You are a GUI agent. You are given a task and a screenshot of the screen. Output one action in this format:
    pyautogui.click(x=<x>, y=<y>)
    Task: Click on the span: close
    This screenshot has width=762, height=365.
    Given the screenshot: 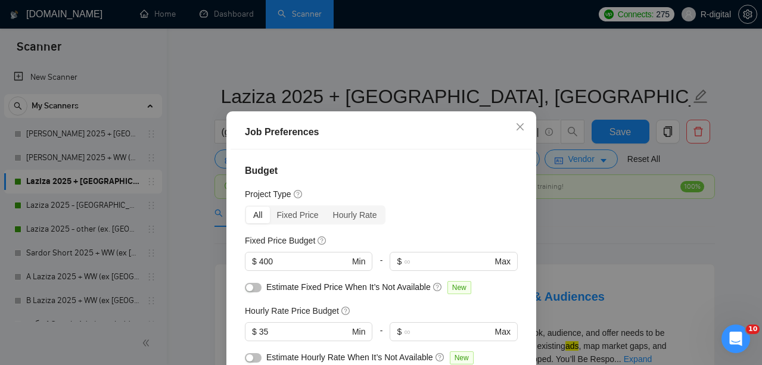 What is the action you would take?
    pyautogui.click(x=520, y=127)
    